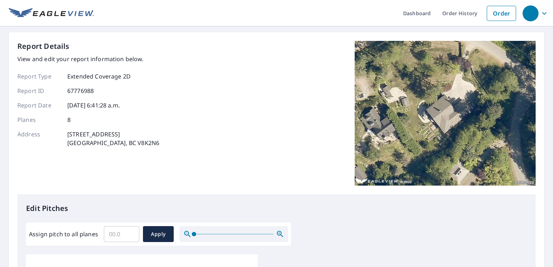 The image size is (553, 267). What do you see at coordinates (39, 105) in the screenshot?
I see `p: Report Date` at bounding box center [39, 105].